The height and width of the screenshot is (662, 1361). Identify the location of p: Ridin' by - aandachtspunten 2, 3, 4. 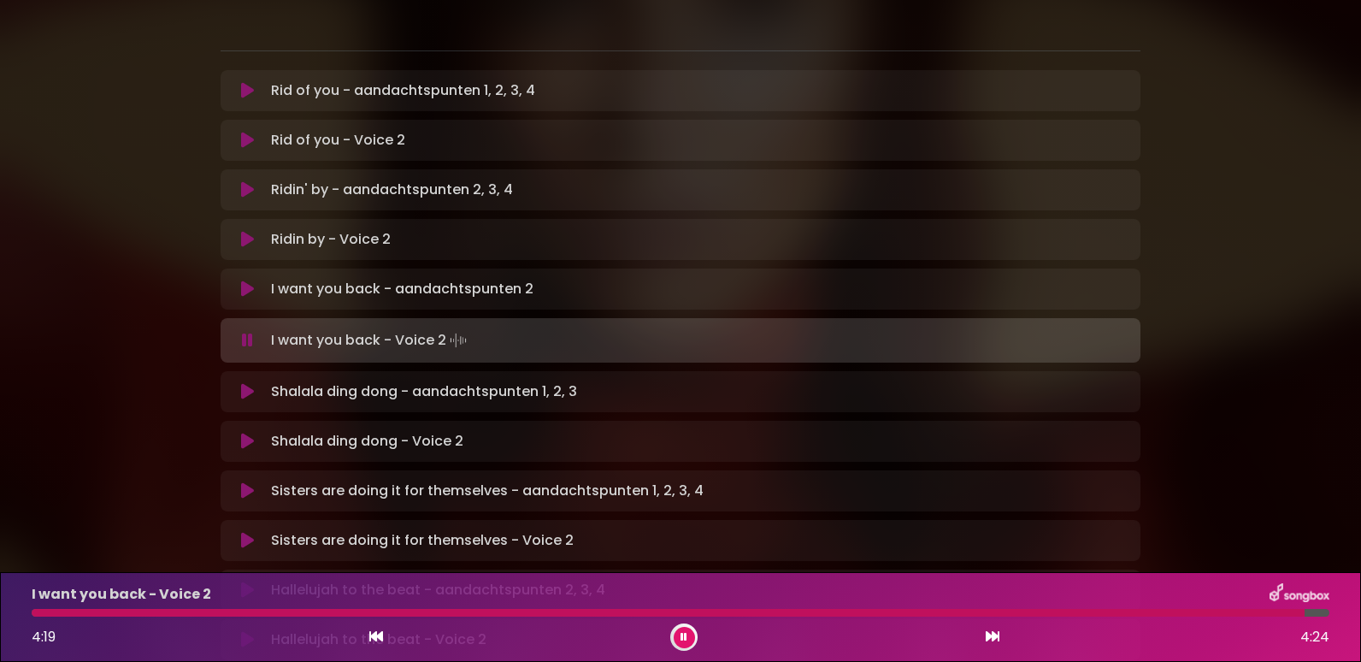
(392, 190).